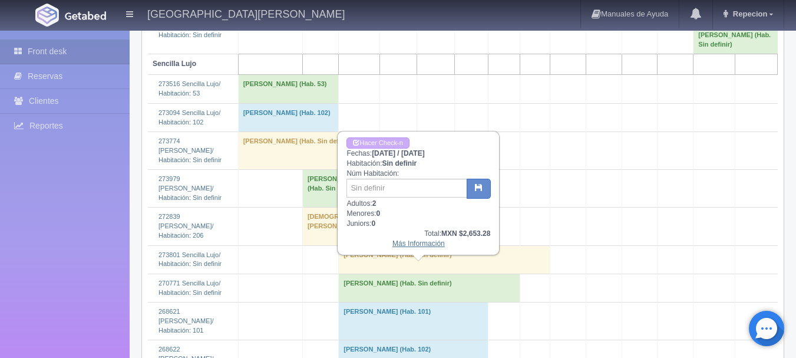 Image resolution: width=796 pixels, height=358 pixels. Describe the element at coordinates (418, 233) in the screenshot. I see `div: Total:` at that location.